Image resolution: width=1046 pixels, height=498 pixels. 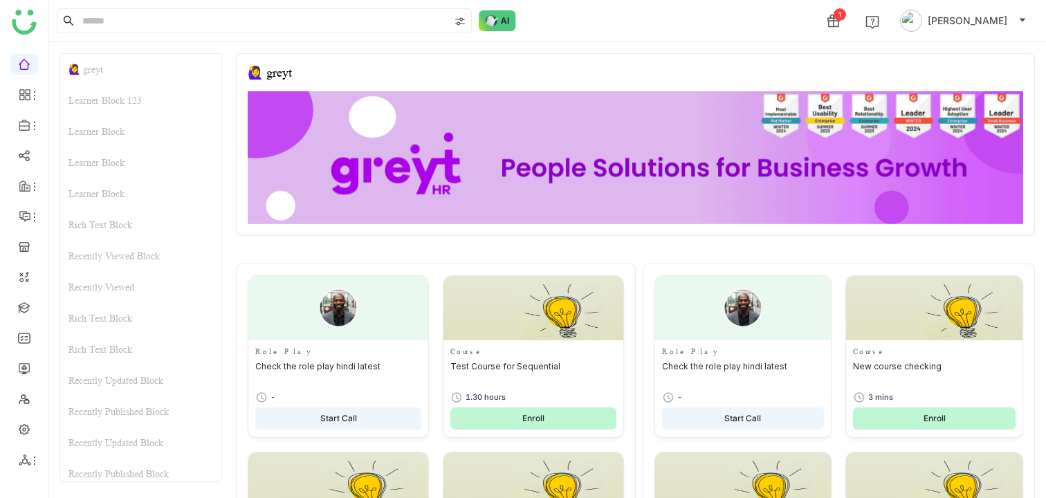 I want to click on img: avatar, so click(x=911, y=21).